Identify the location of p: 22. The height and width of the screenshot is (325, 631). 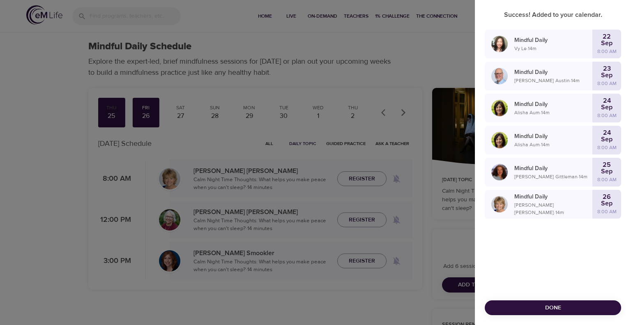
(607, 37).